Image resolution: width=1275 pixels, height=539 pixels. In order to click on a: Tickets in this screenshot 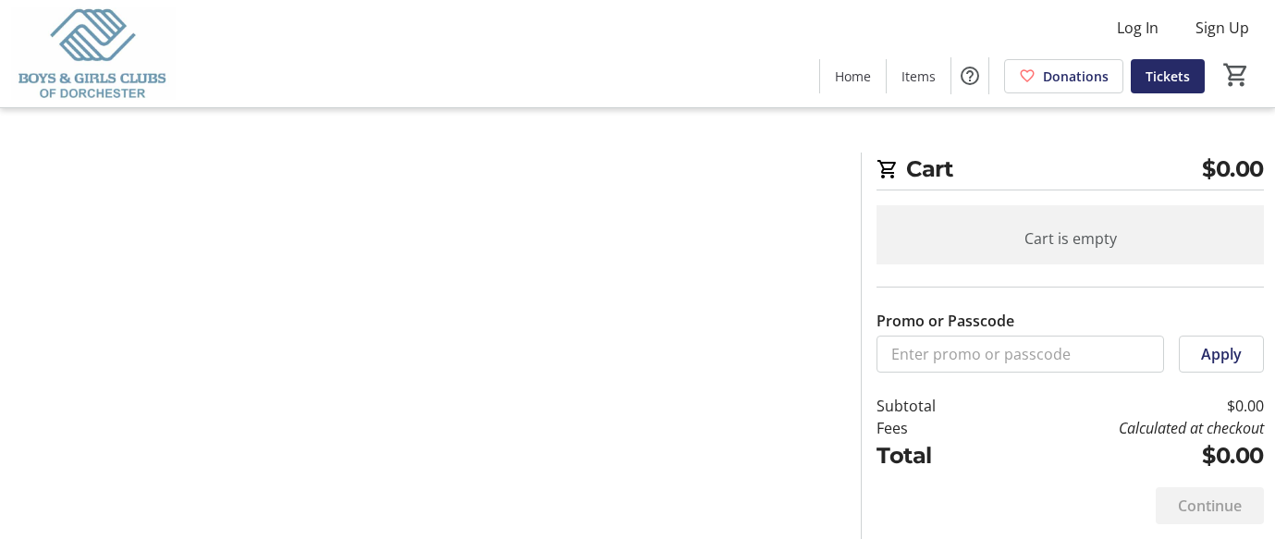, I will do `click(1168, 76)`.